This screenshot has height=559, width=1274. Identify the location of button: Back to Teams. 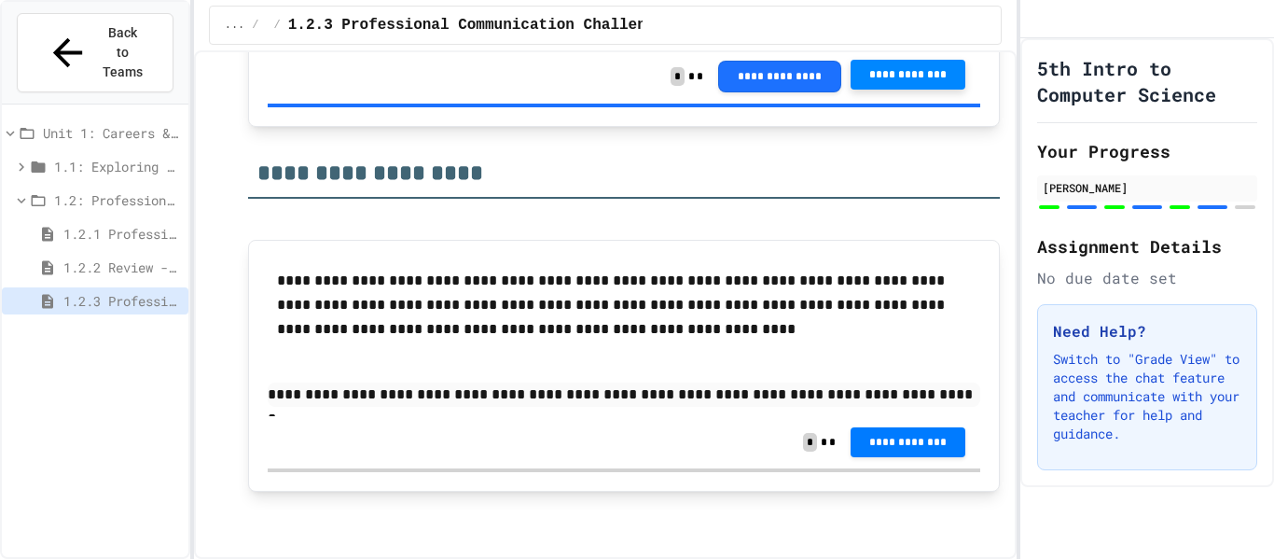
(95, 52).